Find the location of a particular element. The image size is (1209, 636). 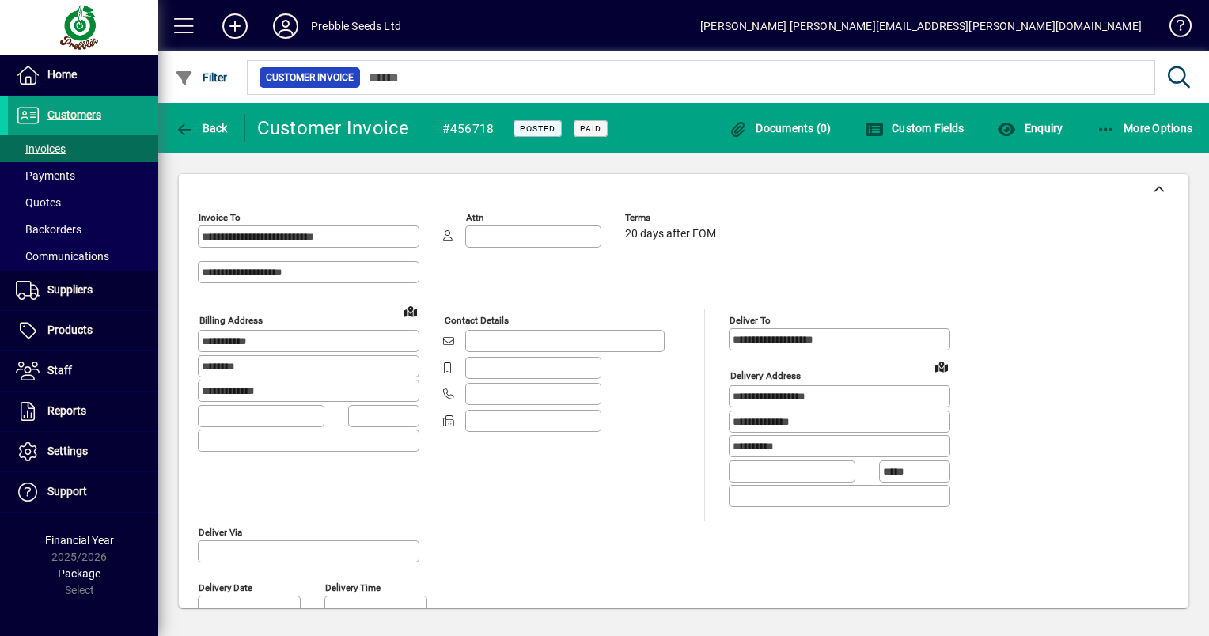

a: Support is located at coordinates (83, 492).